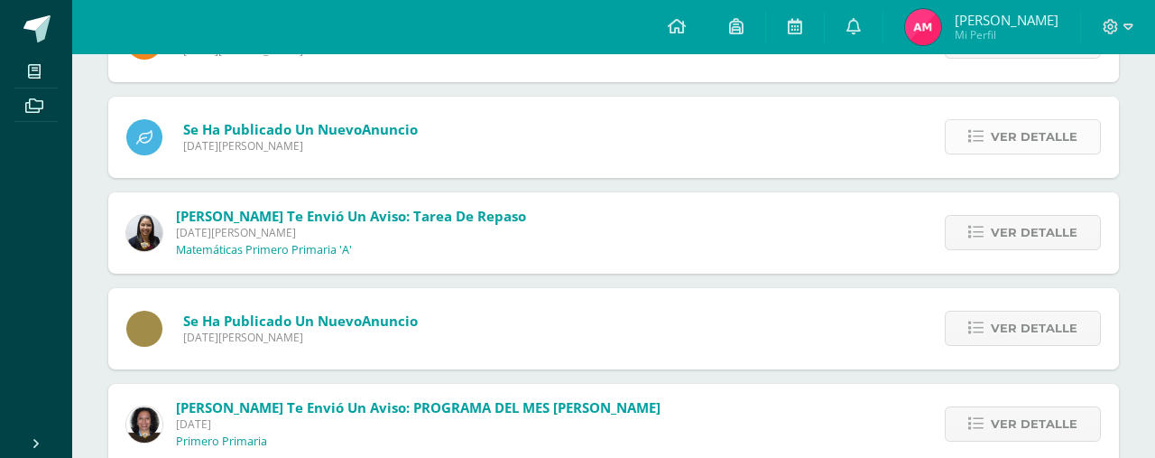 The width and height of the screenshot is (1155, 458). Describe the element at coordinates (221, 441) in the screenshot. I see `p: Primero Primaria` at that location.